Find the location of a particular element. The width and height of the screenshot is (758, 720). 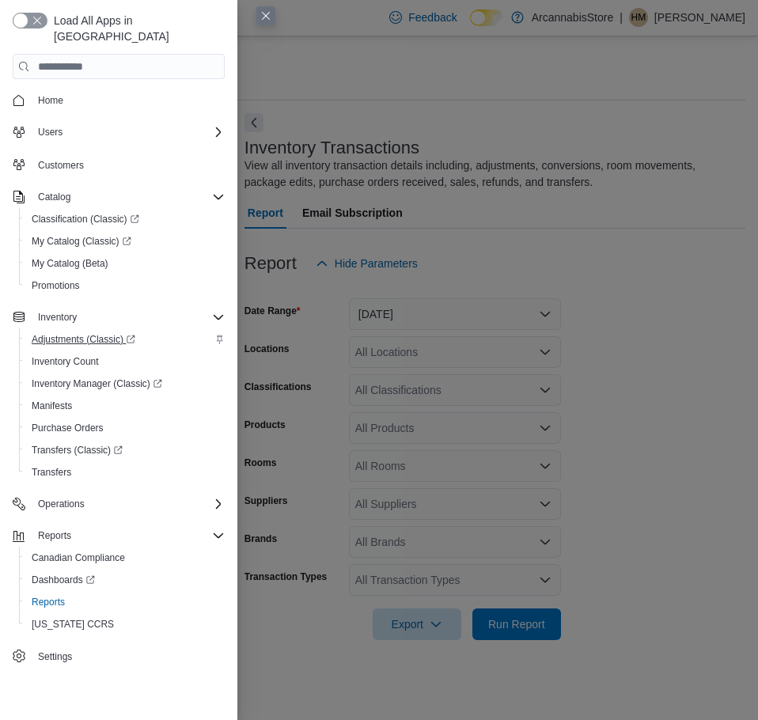

button: Canadian Compliance is located at coordinates (125, 558).